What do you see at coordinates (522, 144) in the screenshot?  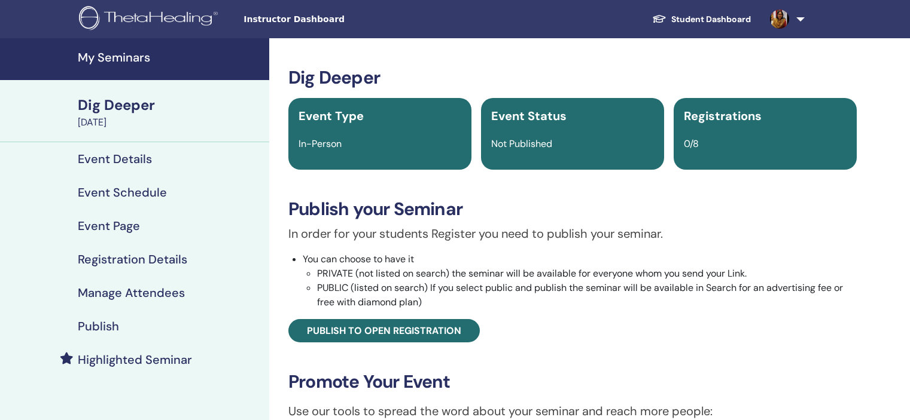 I see `span: Not Published` at bounding box center [522, 144].